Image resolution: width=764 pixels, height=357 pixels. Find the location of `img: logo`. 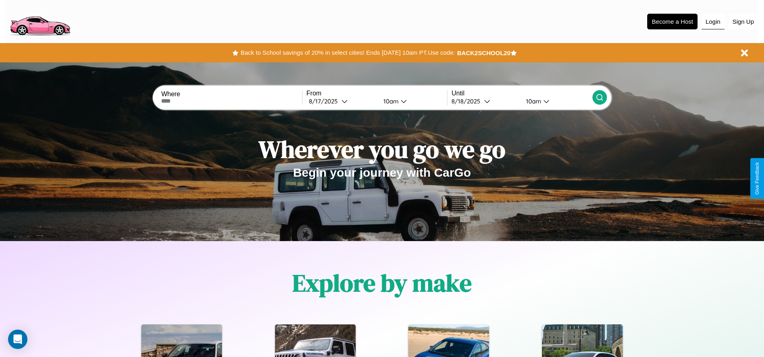

img: logo is located at coordinates (40, 21).